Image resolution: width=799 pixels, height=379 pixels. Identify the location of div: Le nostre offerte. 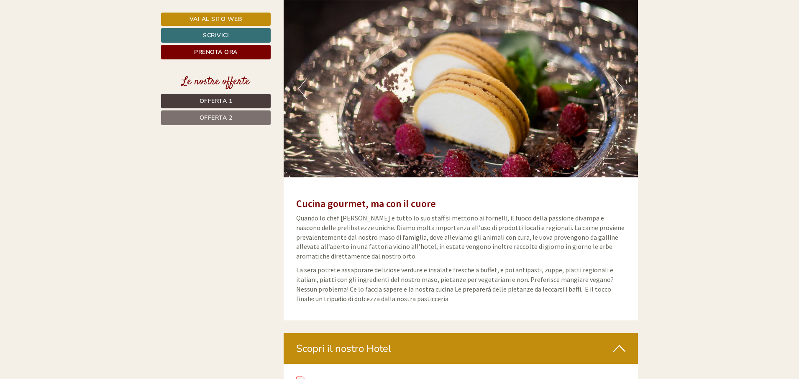
(216, 82).